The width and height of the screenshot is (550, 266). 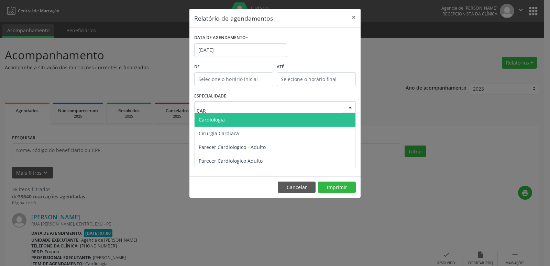 What do you see at coordinates (234, 67) in the screenshot?
I see `label: De` at bounding box center [234, 67].